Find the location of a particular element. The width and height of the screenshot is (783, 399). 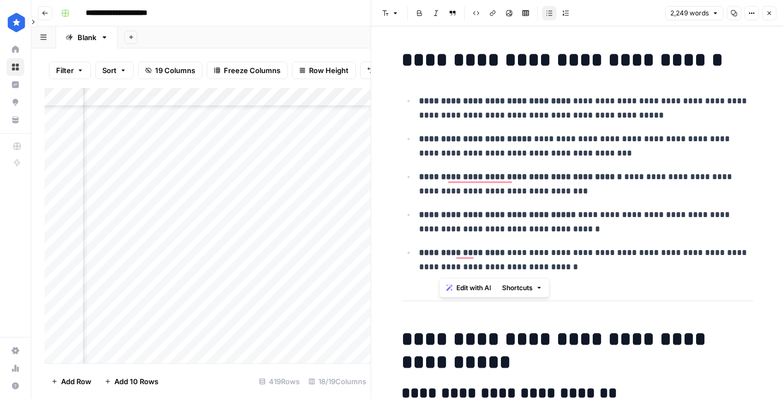

span: Filter is located at coordinates (65, 70).